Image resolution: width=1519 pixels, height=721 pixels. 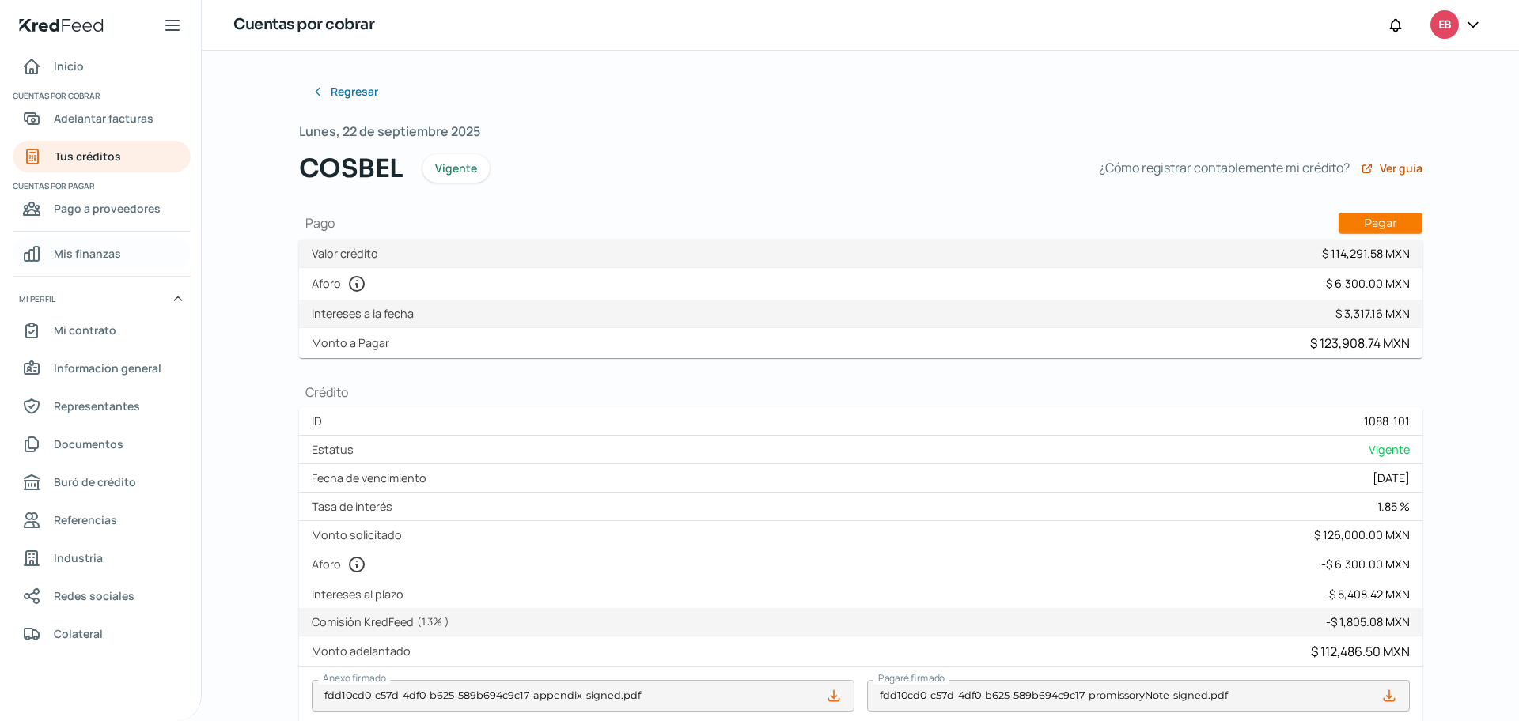 I want to click on span: Documentos, so click(x=89, y=444).